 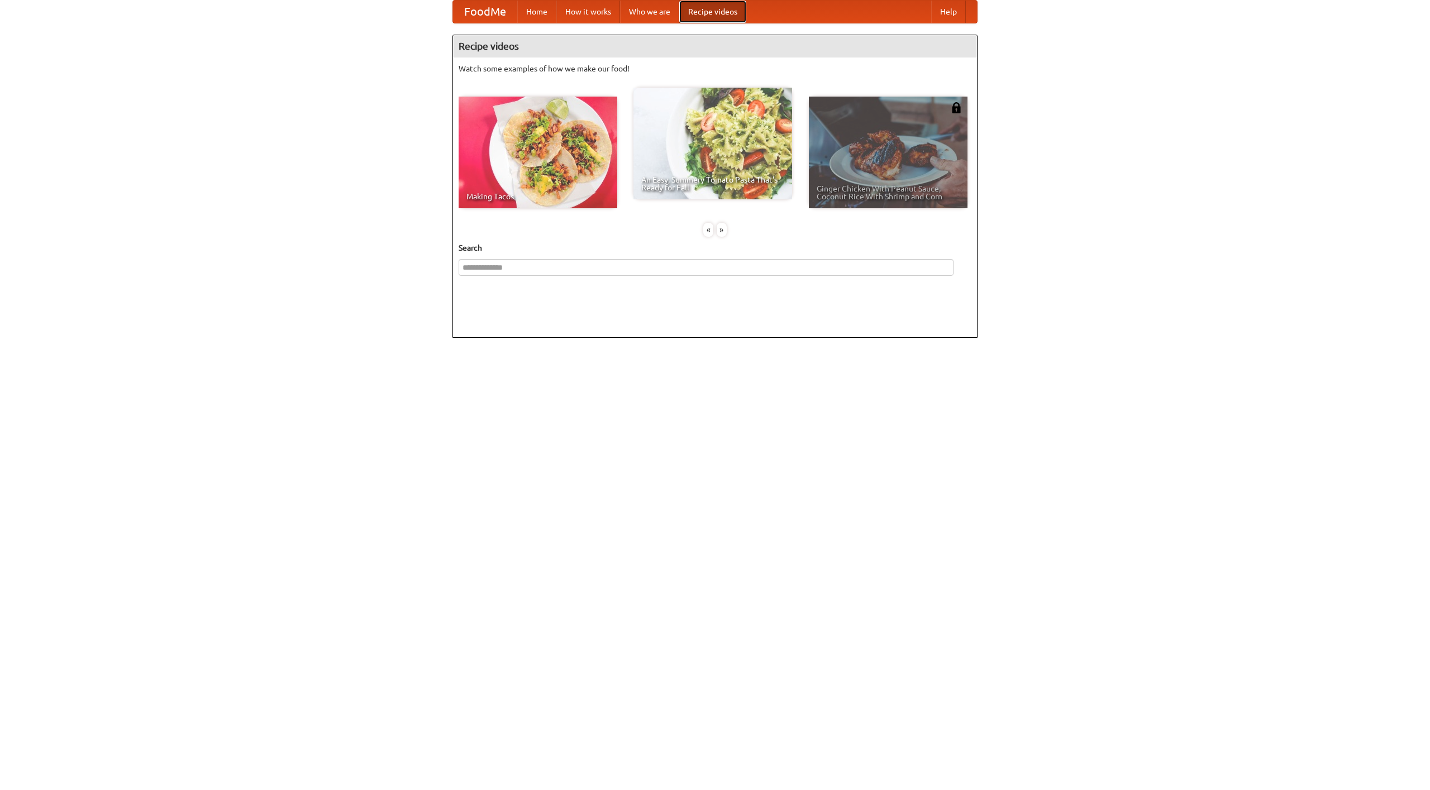 What do you see at coordinates (538, 197) in the screenshot?
I see `span: Making Tacos` at bounding box center [538, 197].